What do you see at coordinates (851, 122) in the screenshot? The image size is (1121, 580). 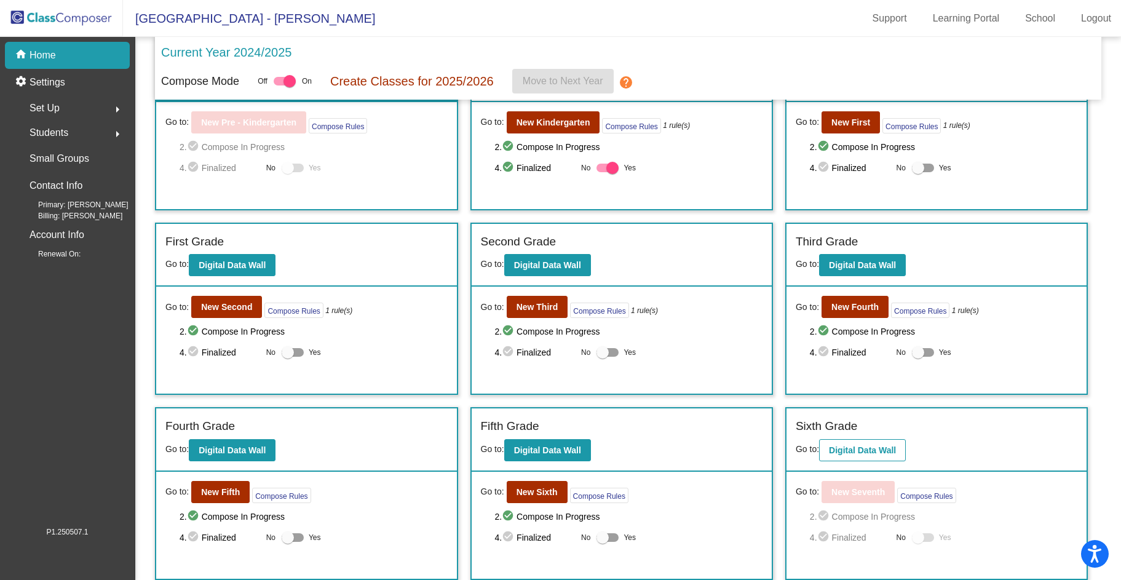 I see `b: New First` at bounding box center [851, 122].